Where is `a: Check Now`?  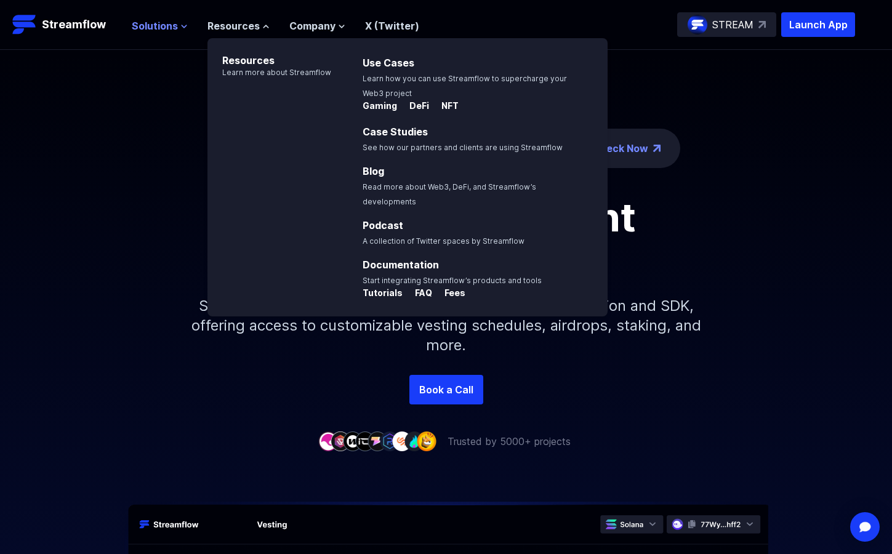
a: Check Now is located at coordinates (620, 148).